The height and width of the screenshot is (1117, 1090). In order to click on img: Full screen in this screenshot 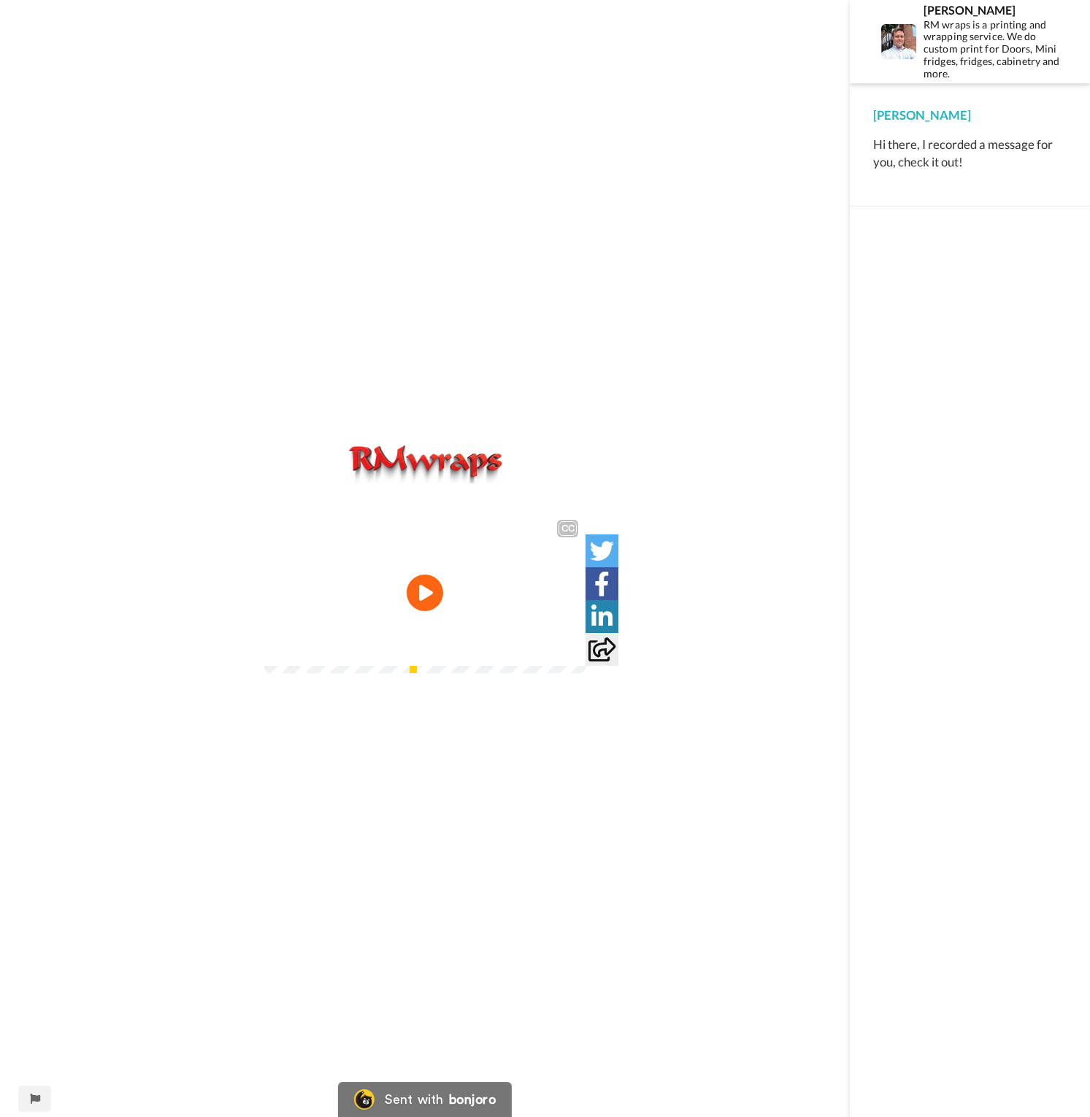, I will do `click(565, 726)`.